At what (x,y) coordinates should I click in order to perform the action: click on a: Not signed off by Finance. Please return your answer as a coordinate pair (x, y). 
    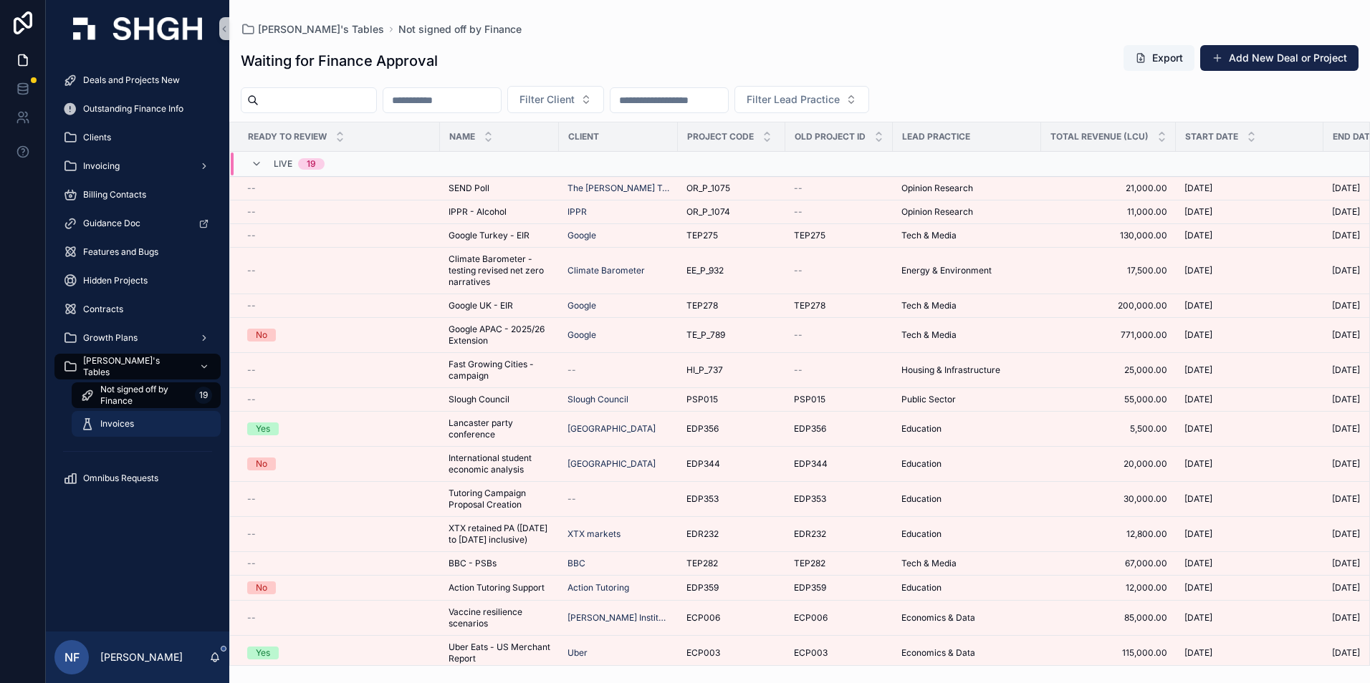
    Looking at the image, I should click on (460, 29).